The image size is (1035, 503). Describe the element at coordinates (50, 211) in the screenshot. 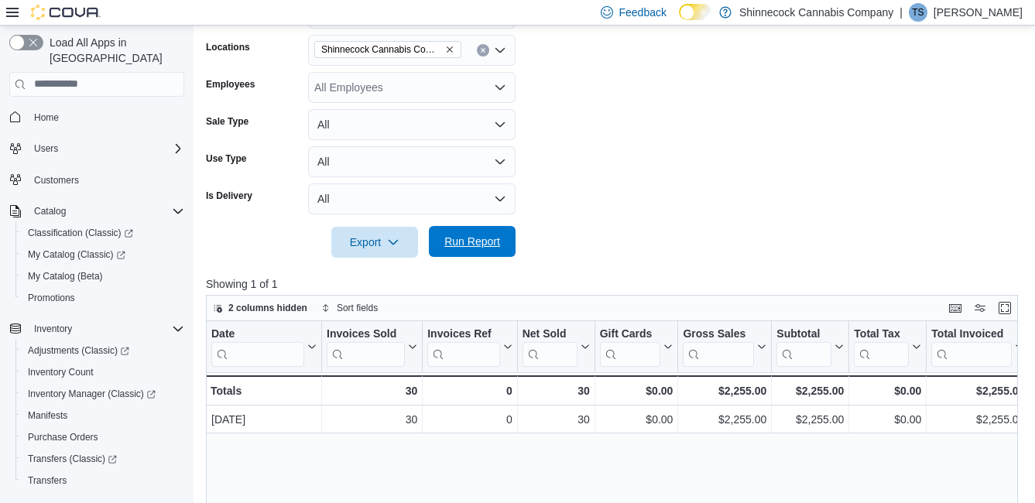

I see `span: Catalog` at that location.